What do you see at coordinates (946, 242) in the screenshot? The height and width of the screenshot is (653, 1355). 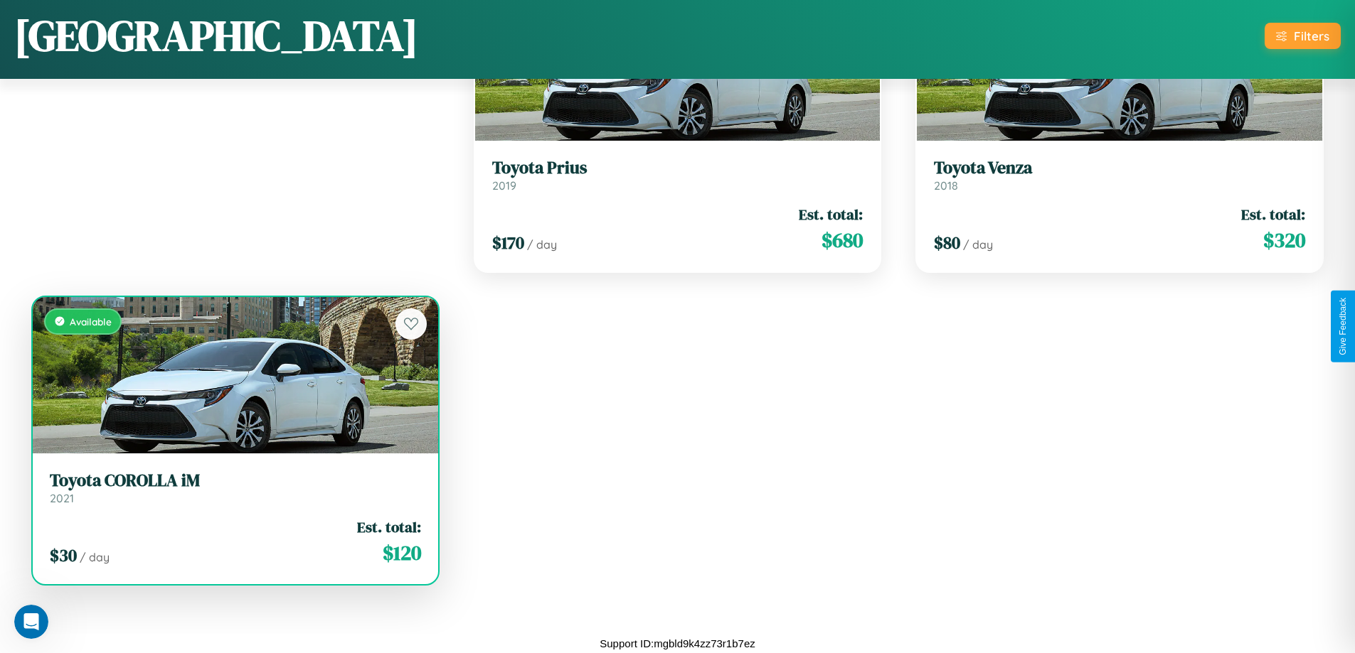 I see `span: $ 80` at bounding box center [946, 242].